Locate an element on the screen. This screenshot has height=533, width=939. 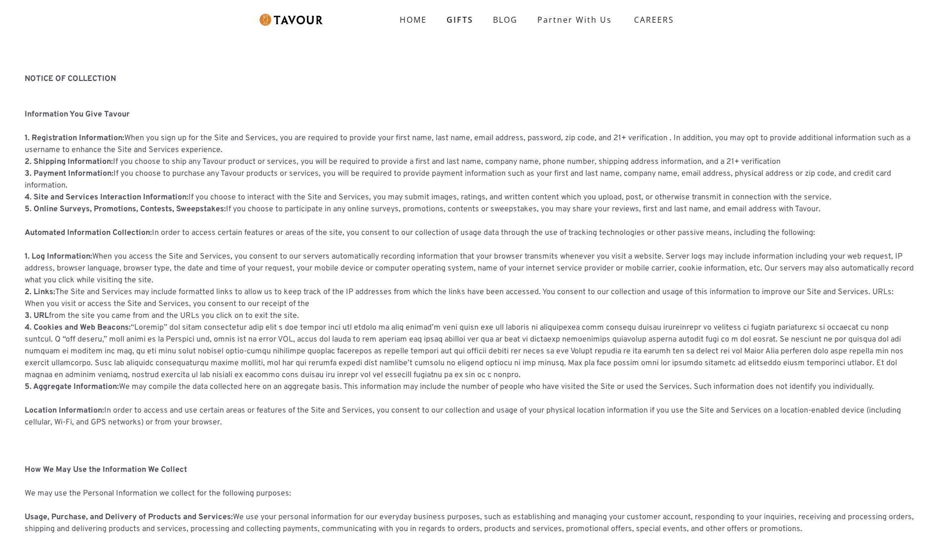
strong: 5. Aggregate Information: is located at coordinates (72, 387).